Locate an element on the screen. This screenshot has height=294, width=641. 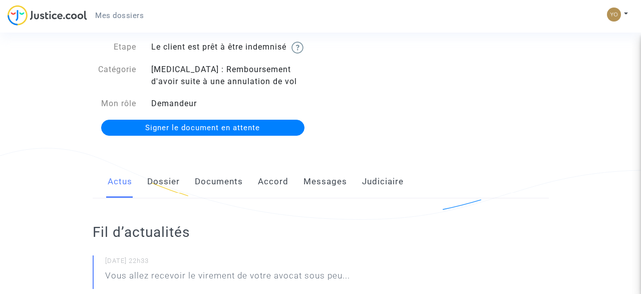
a: Accord is located at coordinates (273, 182).